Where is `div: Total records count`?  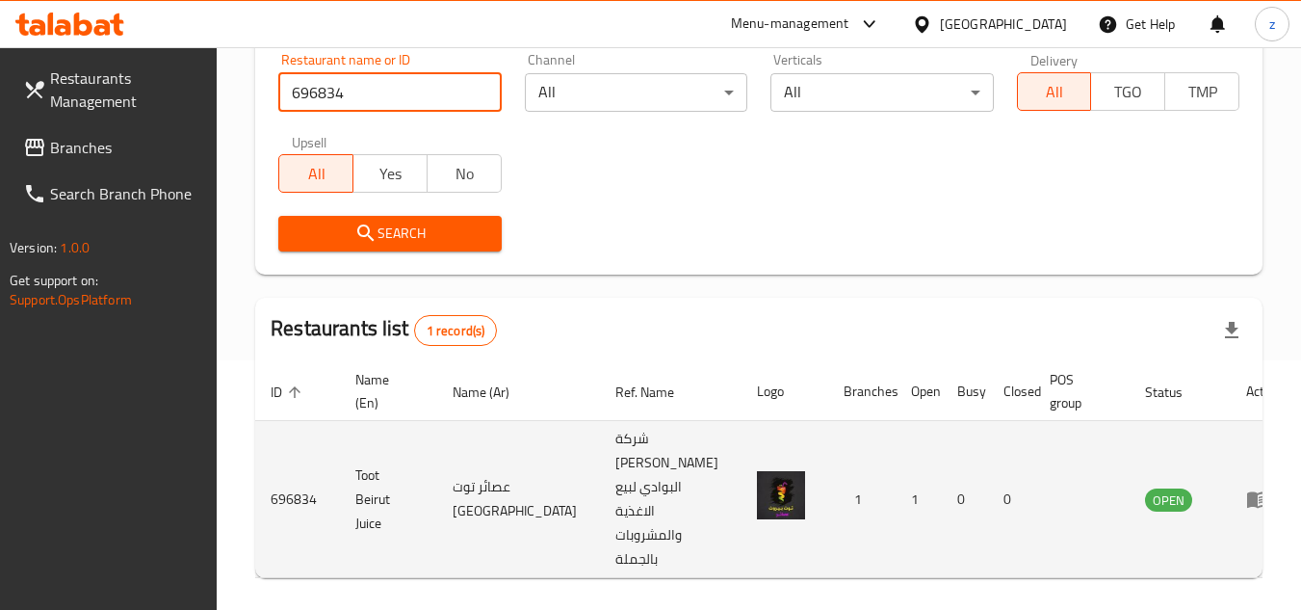 div: Total records count is located at coordinates (456, 330).